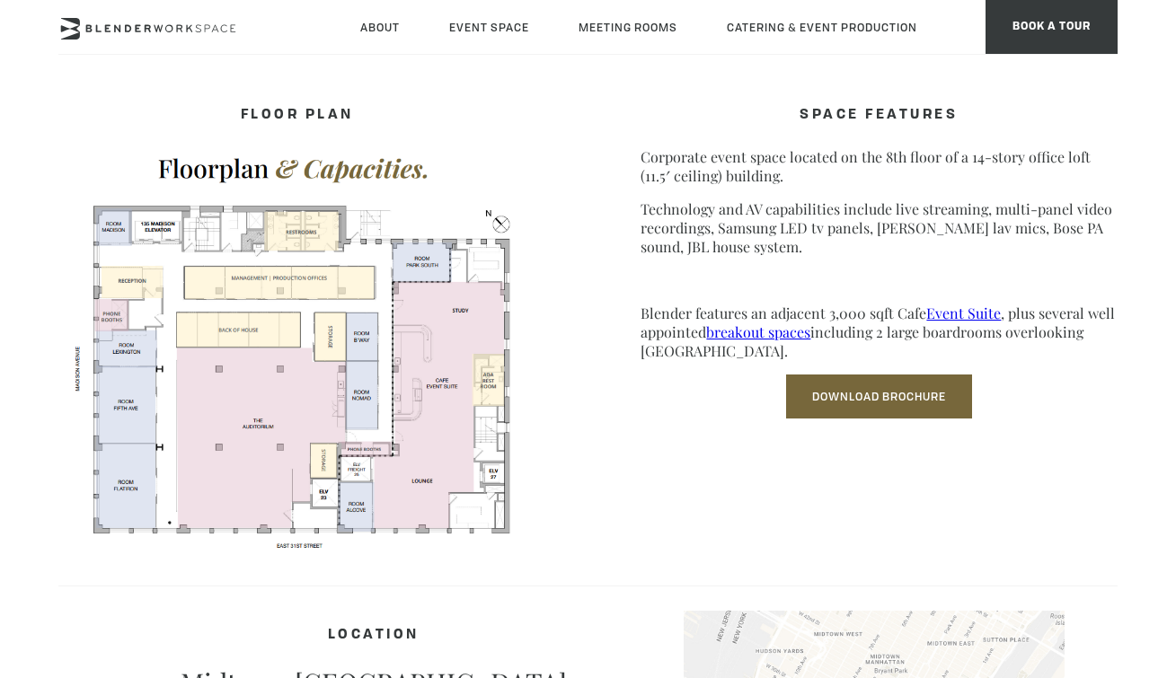  Describe the element at coordinates (879, 396) in the screenshot. I see `a: Download Brochure` at that location.